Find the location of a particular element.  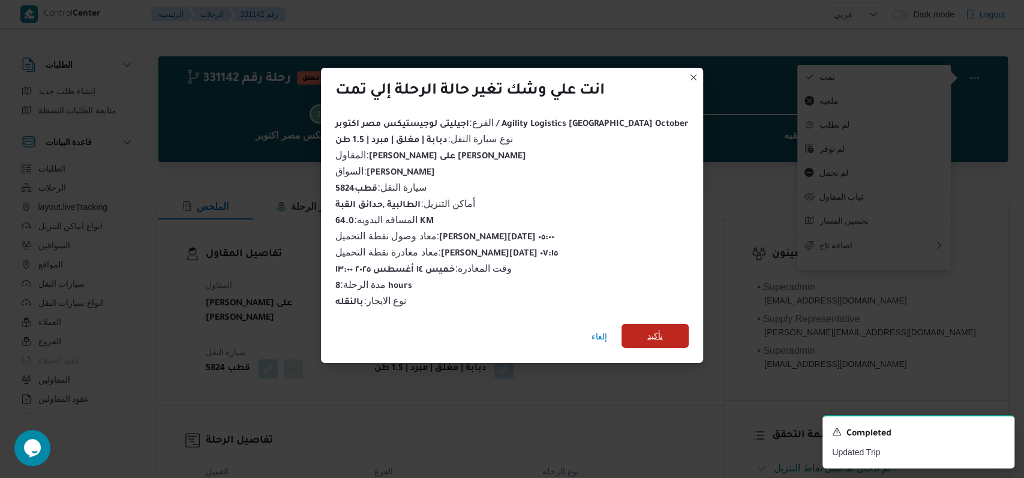

b: بالنقله is located at coordinates (349, 303).